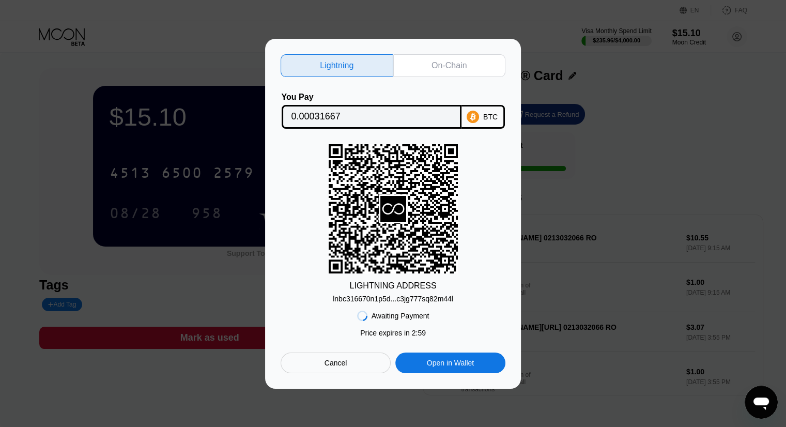 Image resolution: width=786 pixels, height=427 pixels. What do you see at coordinates (401, 316) in the screenshot?
I see `div: Awaiting Payment` at bounding box center [401, 316].